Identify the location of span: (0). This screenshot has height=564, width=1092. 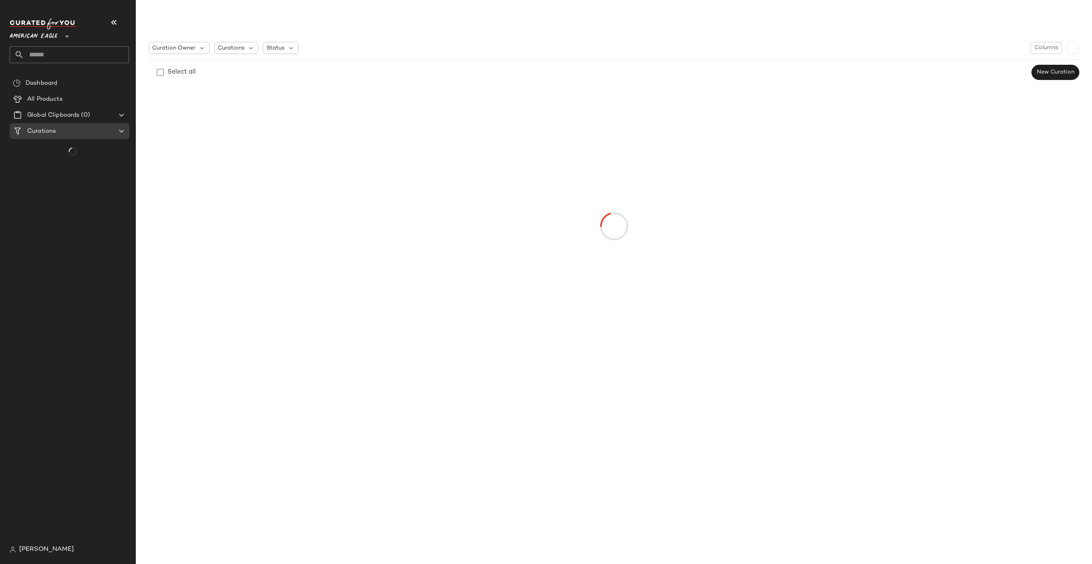
(84, 115).